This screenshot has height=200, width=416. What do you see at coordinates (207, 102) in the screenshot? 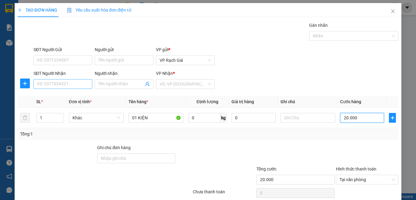
I see `span: Định lượng` at bounding box center [207, 102].